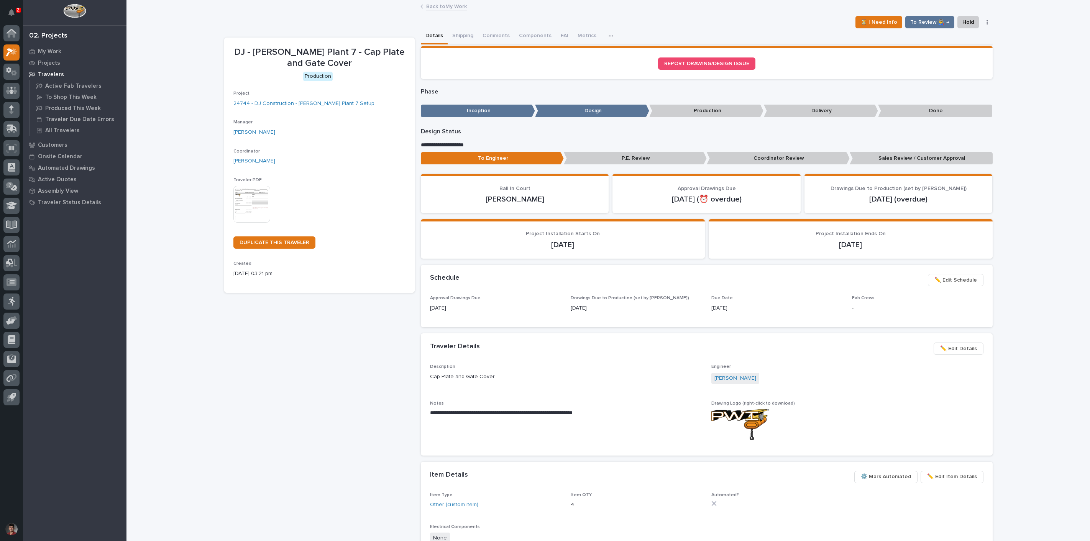  What do you see at coordinates (11, 13) in the screenshot?
I see `button: Notifications` at bounding box center [11, 13].